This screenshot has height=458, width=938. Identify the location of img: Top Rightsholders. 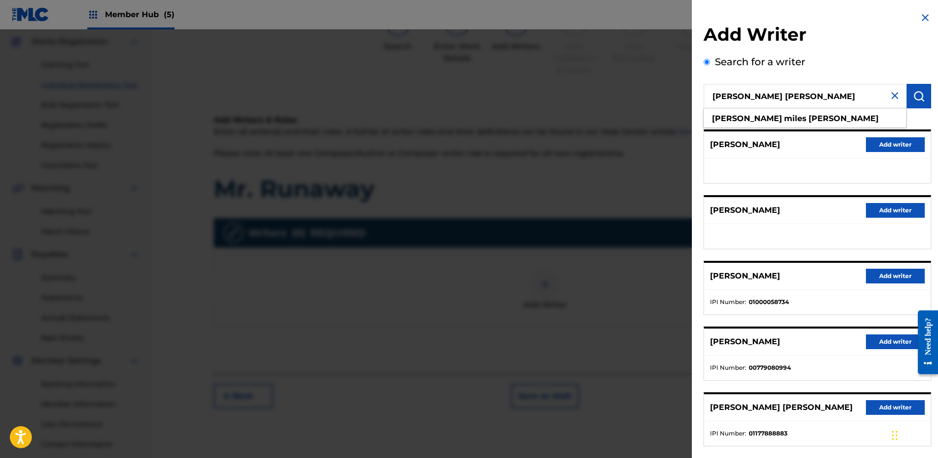
(93, 15).